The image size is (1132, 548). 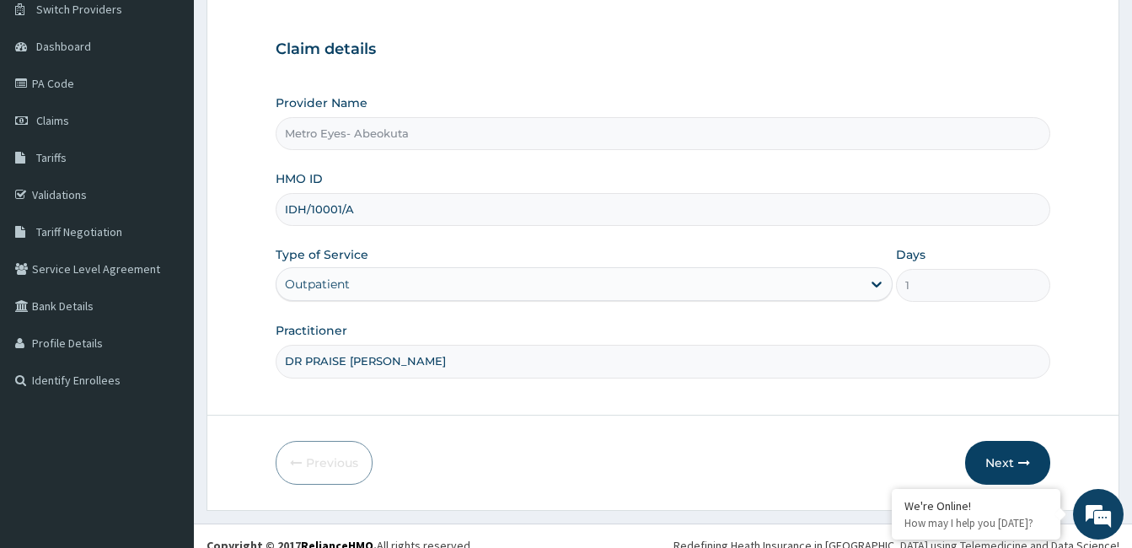 What do you see at coordinates (662, 50) in the screenshot?
I see `h3: Claim details` at bounding box center [662, 50].